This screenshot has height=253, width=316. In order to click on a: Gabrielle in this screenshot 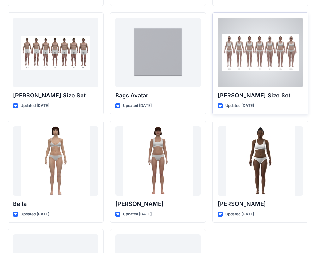, I will do `click(260, 161)`.